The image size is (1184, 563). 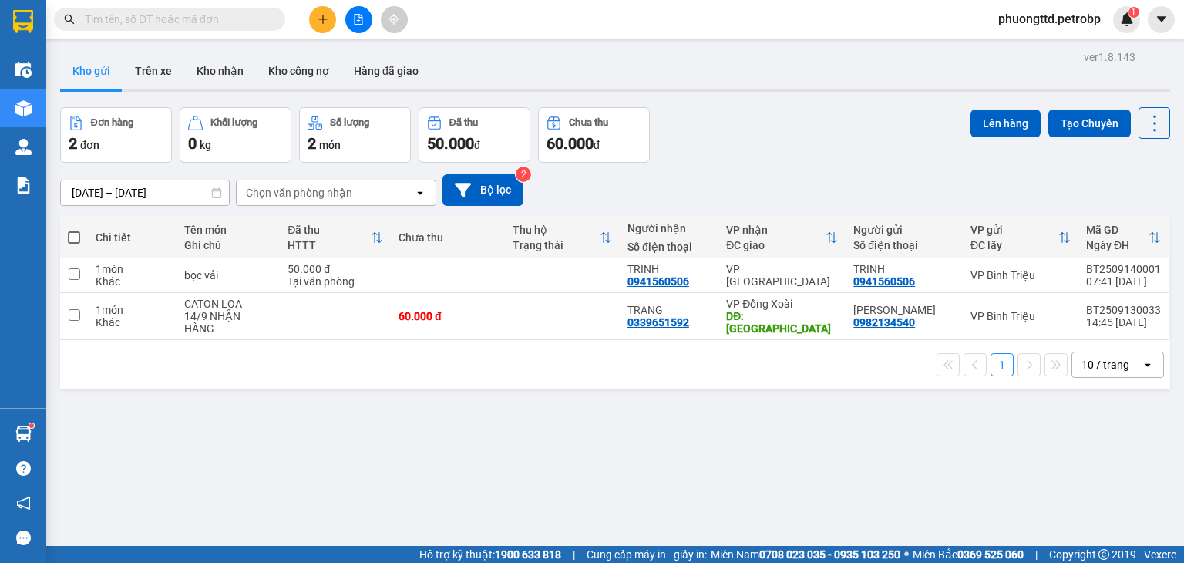 I want to click on span: 1, so click(x=1134, y=12).